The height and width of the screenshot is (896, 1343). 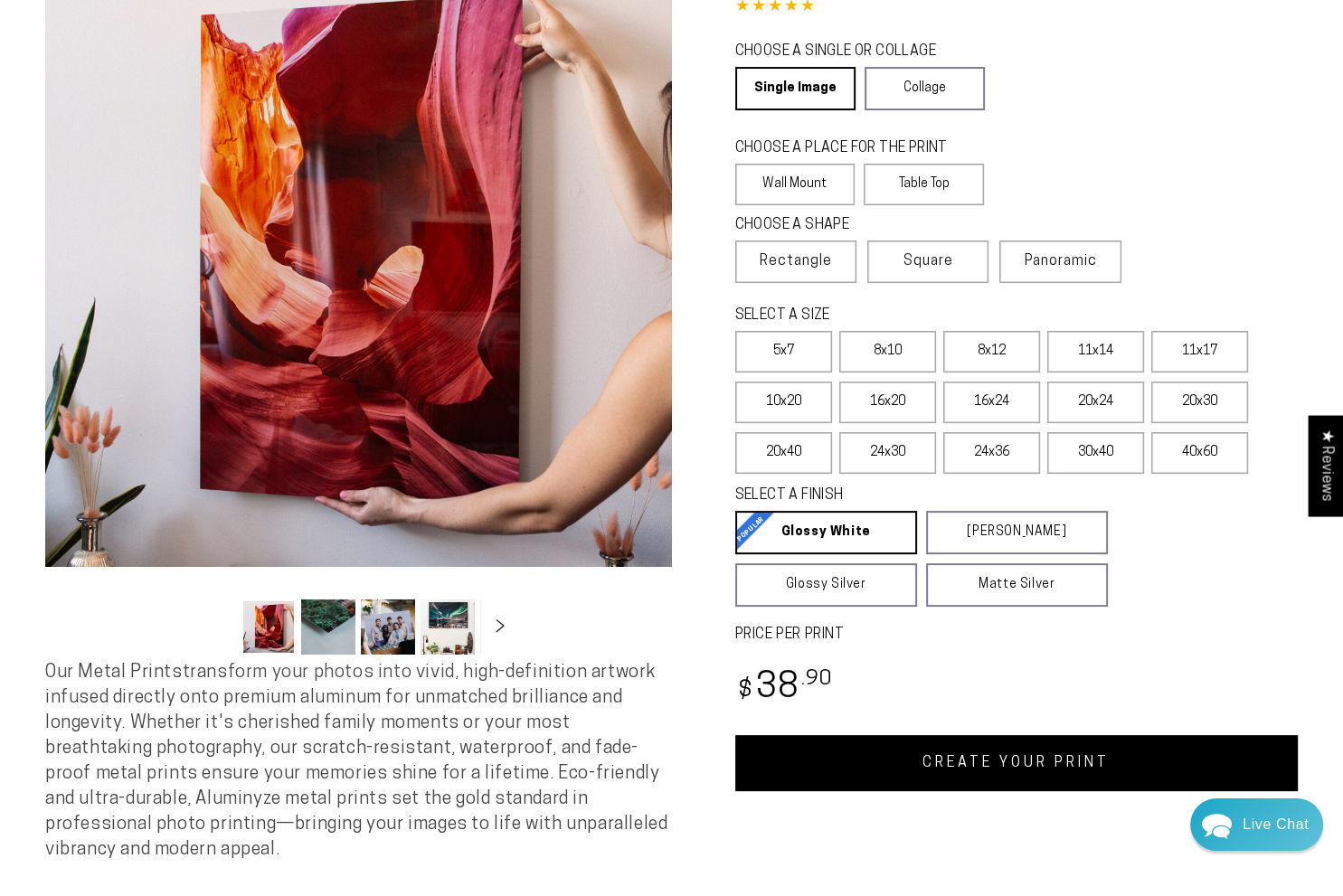 I want to click on a: Collage, so click(x=924, y=89).